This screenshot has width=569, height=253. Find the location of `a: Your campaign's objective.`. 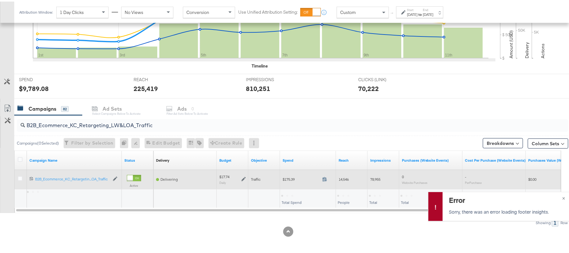

a: Your campaign's objective. is located at coordinates (264, 159).